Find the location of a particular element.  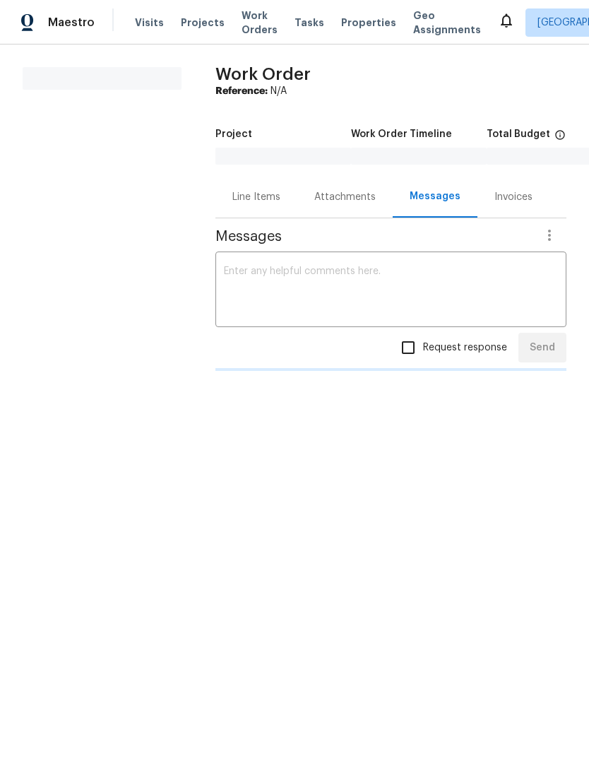

span: Messages is located at coordinates (374, 237).